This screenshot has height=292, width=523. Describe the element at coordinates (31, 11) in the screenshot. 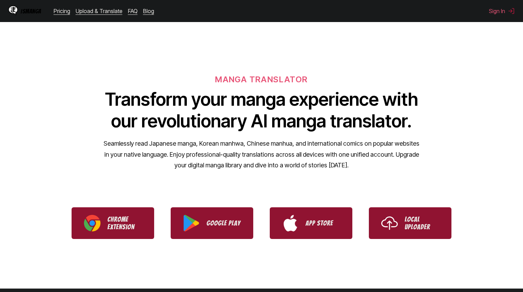

I see `div: IsManga` at that location.